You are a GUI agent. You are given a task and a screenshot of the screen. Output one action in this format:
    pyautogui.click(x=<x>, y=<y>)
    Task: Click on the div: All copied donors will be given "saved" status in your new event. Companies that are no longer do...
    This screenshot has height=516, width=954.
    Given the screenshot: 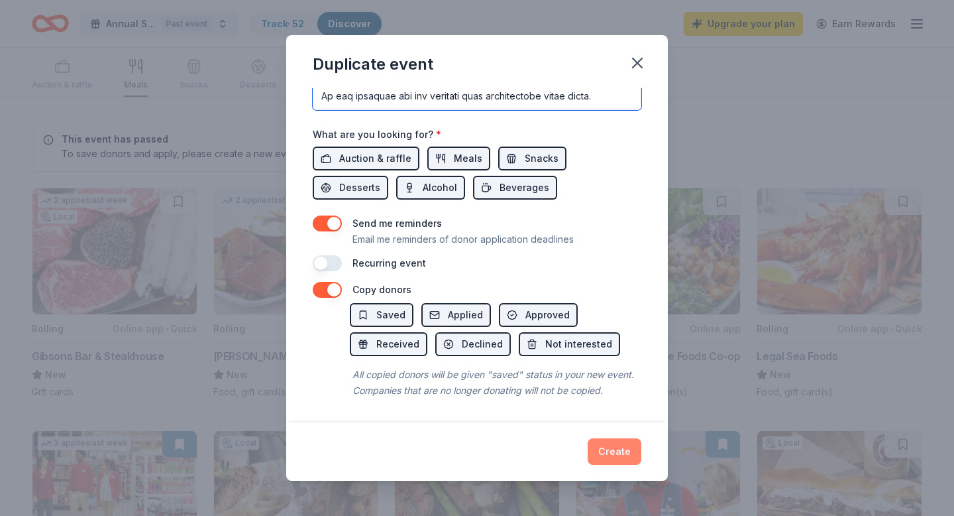 What is the action you would take?
    pyautogui.click(x=496, y=382)
    